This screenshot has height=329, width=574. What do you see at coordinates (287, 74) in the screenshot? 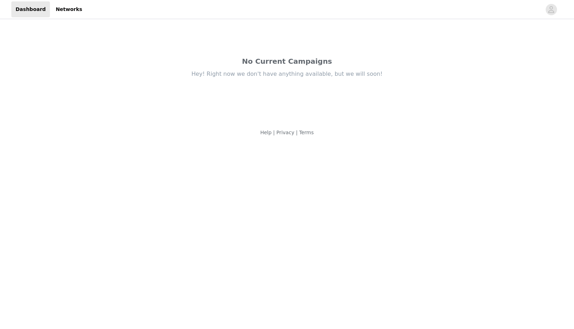
I see `div: Hey! Right now we don't have anything available, but we will soon!` at bounding box center [287, 74].